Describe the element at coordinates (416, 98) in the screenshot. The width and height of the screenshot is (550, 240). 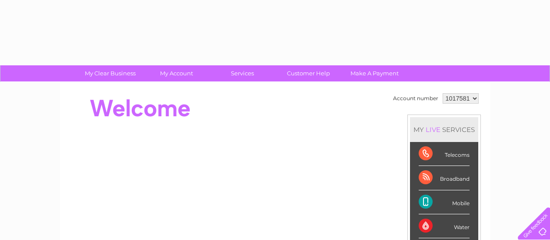
I see `td: Account number` at that location.